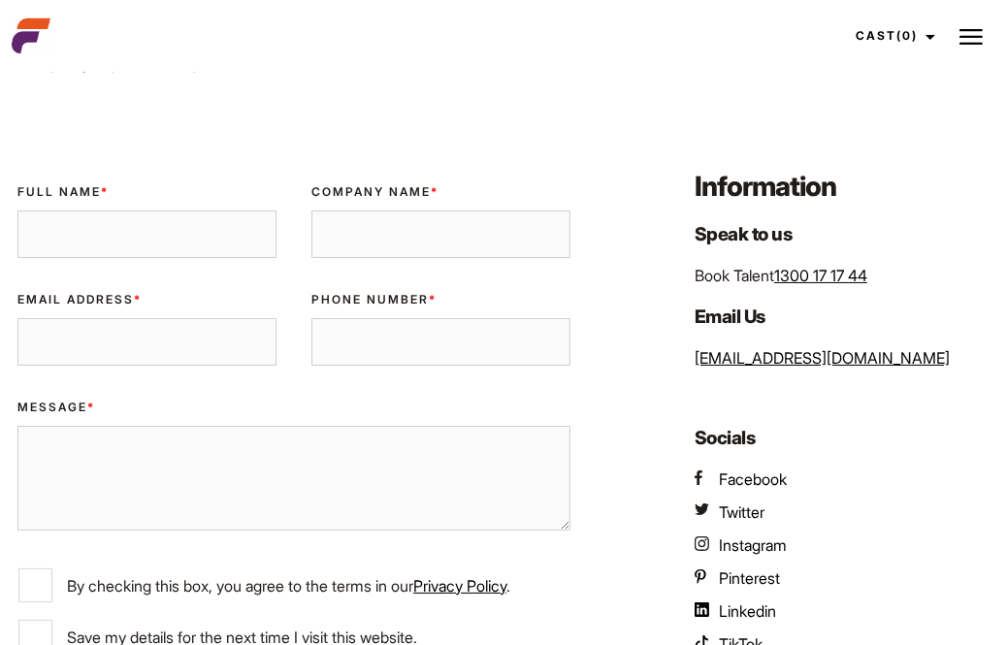  What do you see at coordinates (730, 512) in the screenshot?
I see `a: AEFM Twitter` at bounding box center [730, 512].